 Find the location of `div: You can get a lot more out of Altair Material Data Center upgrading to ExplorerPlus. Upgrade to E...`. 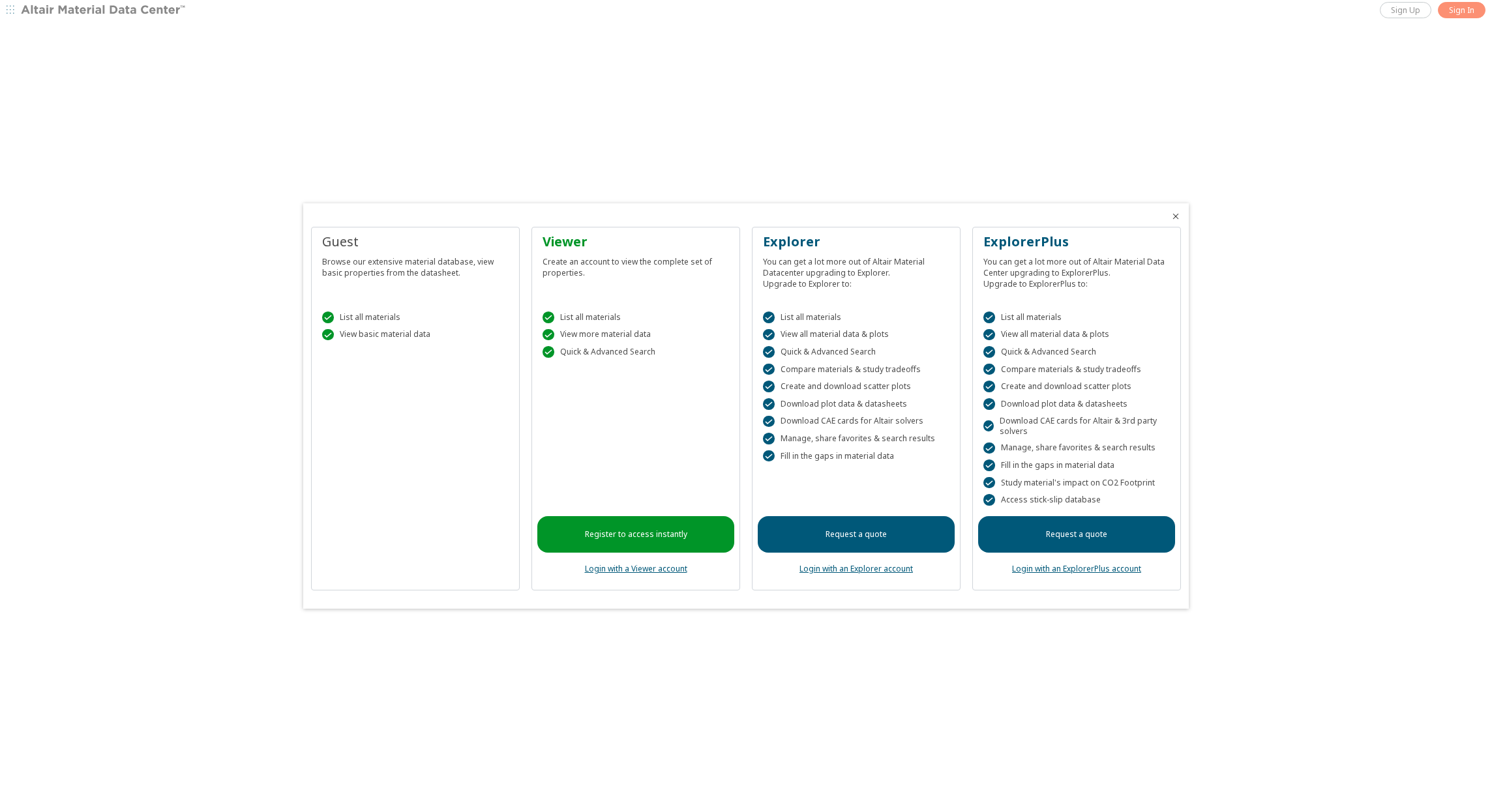

div: You can get a lot more out of Altair Material Data Center upgrading to ExplorerPlus. Upgrade to E... is located at coordinates (1077, 269).